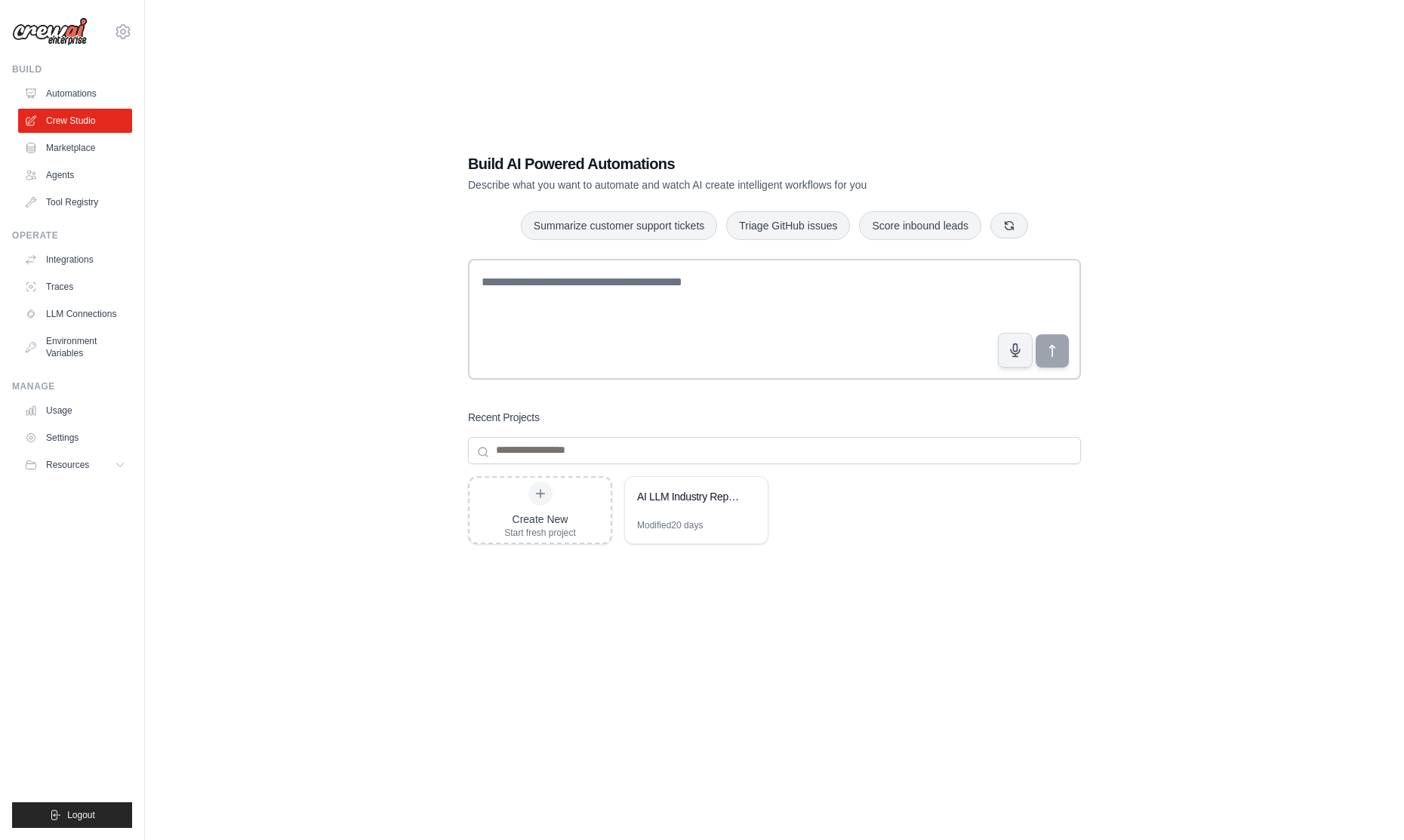 This screenshot has width=1404, height=840. Describe the element at coordinates (75, 202) in the screenshot. I see `a: Tool Registry` at that location.